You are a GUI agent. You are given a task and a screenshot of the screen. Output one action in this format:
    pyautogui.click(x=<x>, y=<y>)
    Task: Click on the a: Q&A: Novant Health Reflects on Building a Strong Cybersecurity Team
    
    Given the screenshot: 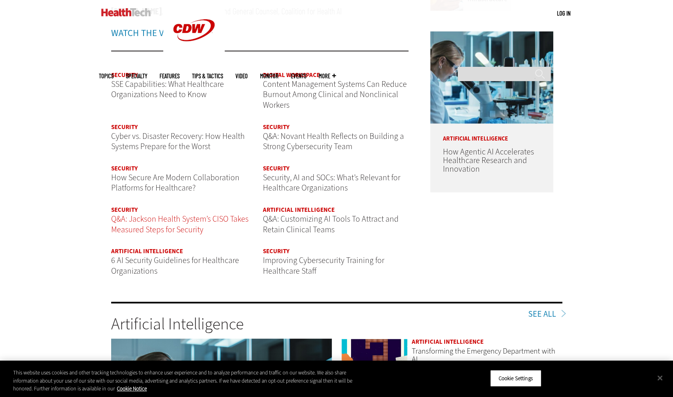 What is the action you would take?
    pyautogui.click(x=333, y=141)
    